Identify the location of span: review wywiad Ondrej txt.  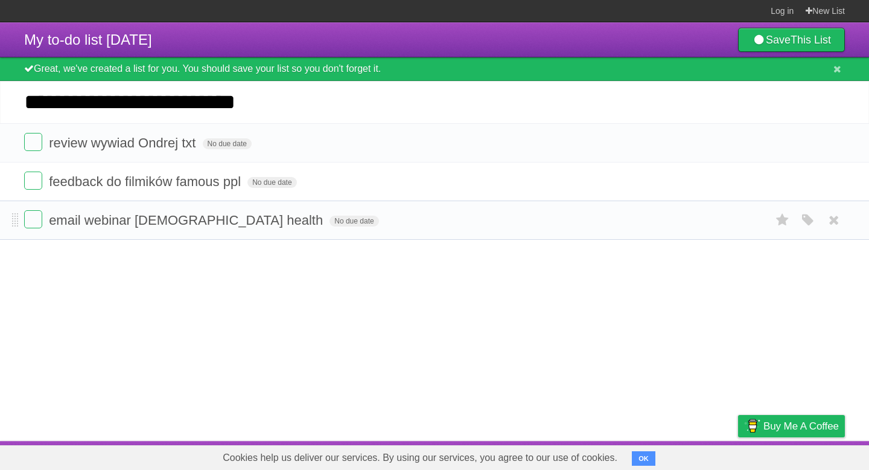
(124, 142).